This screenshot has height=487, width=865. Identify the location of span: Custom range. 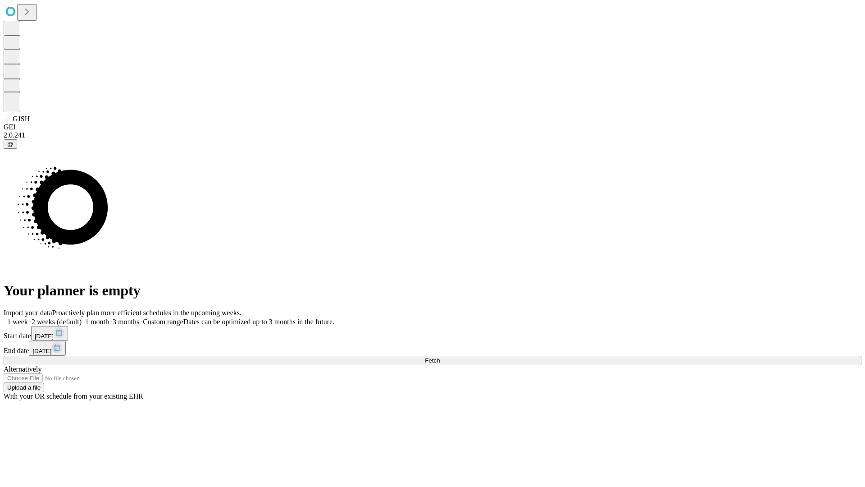
(163, 321).